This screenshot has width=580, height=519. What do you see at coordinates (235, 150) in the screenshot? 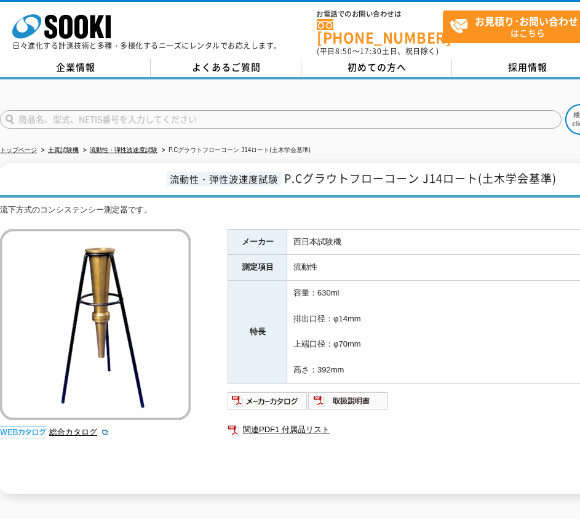
I see `li: P.Cグラウトフローコーン J14ロート(土木学会基準)` at bounding box center [235, 150].